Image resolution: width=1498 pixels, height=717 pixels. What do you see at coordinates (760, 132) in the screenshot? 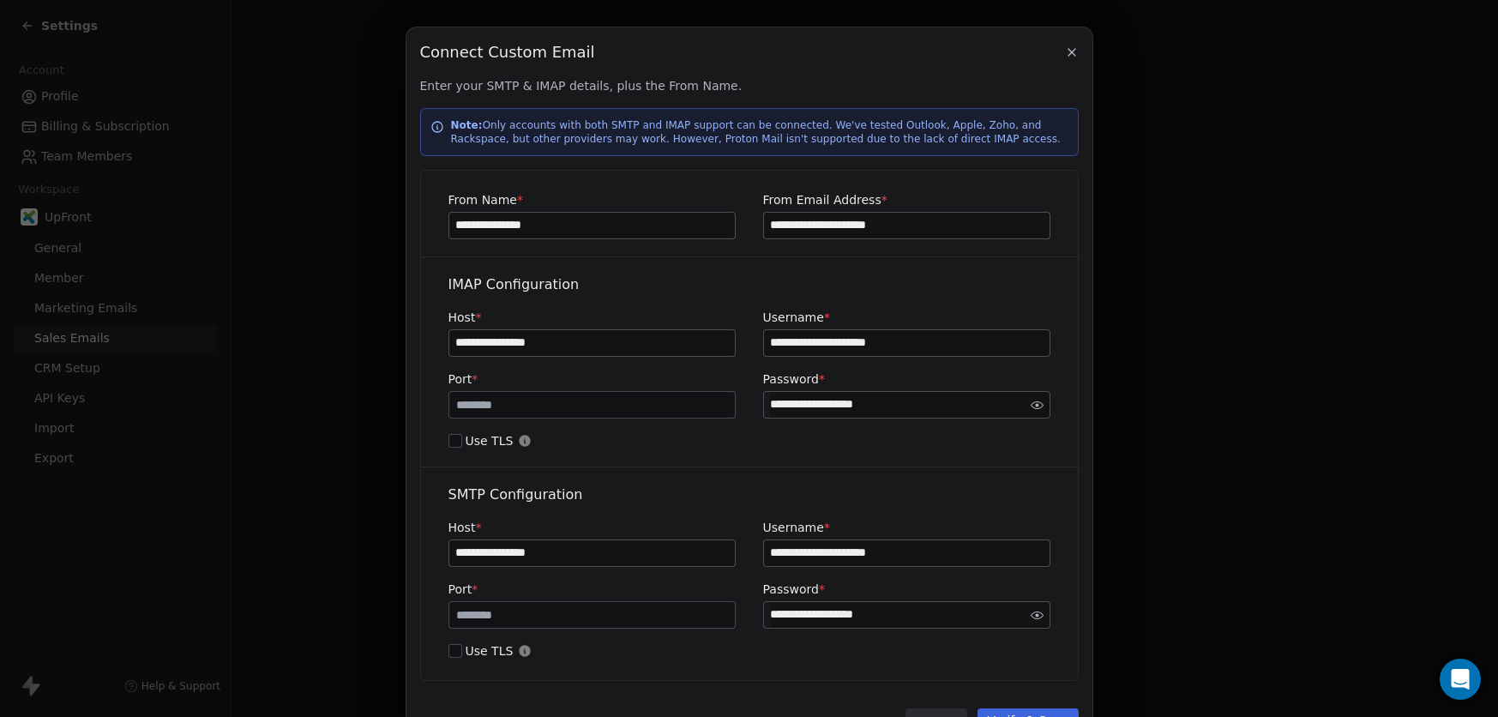
I see `p: Only accounts with both SMTP and IMAP support can be connected. We've tested Outlook, Apple, Zoho...` at bounding box center [760, 132].